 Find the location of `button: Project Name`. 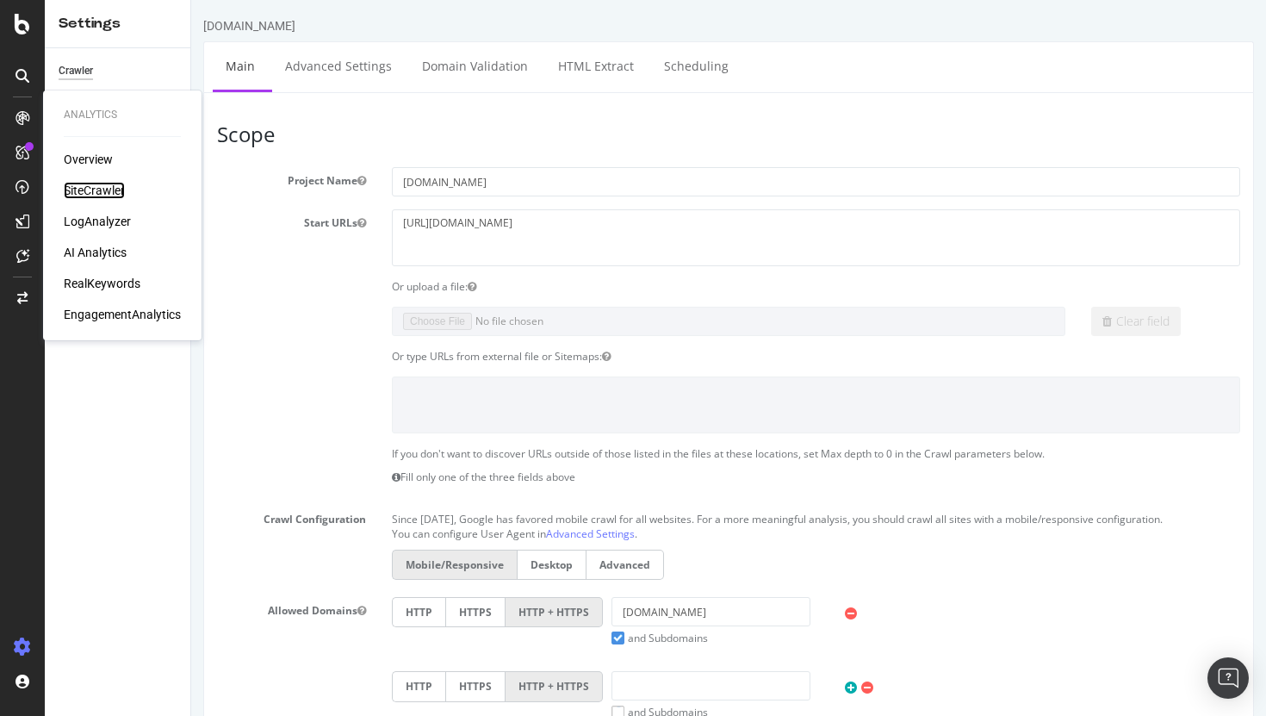

button: Project Name is located at coordinates (171, 180).